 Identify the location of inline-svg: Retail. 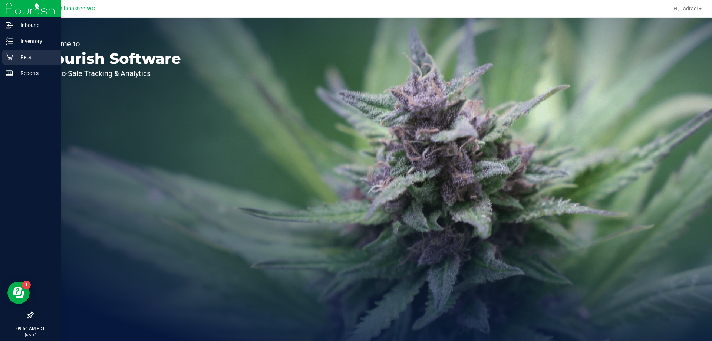
(9, 57).